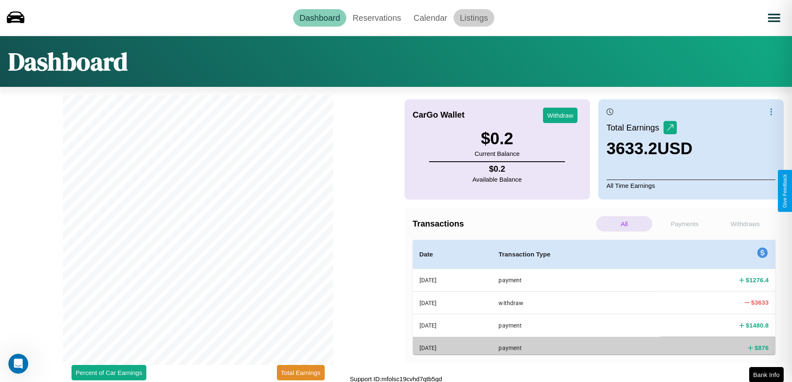  Describe the element at coordinates (474, 18) in the screenshot. I see `a: Listings` at that location.